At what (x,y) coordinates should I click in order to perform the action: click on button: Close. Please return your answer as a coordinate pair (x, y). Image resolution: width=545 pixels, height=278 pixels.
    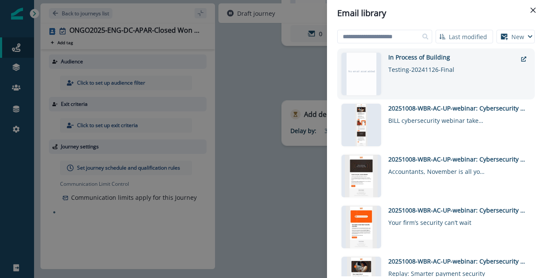
    Looking at the image, I should click on (533, 10).